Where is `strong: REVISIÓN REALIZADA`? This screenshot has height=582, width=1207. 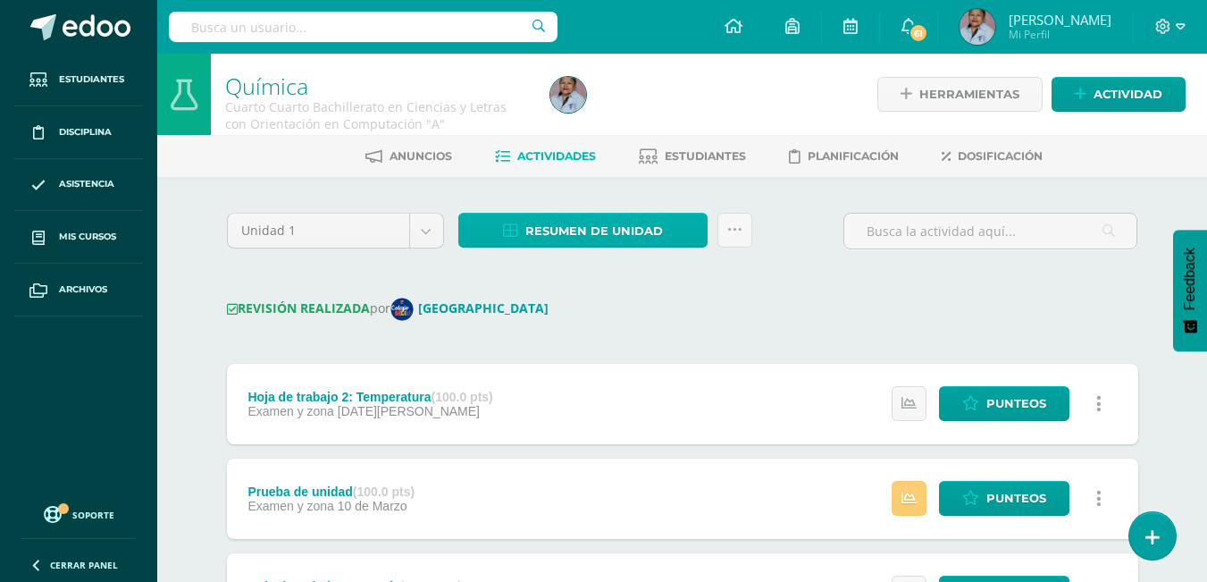
strong: REVISIÓN REALIZADA is located at coordinates (298, 307).